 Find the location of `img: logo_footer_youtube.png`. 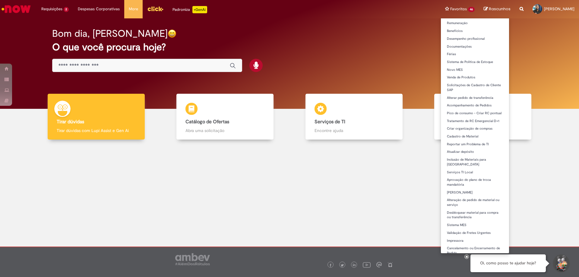

img: logo_footer_youtube.png is located at coordinates (367, 265).